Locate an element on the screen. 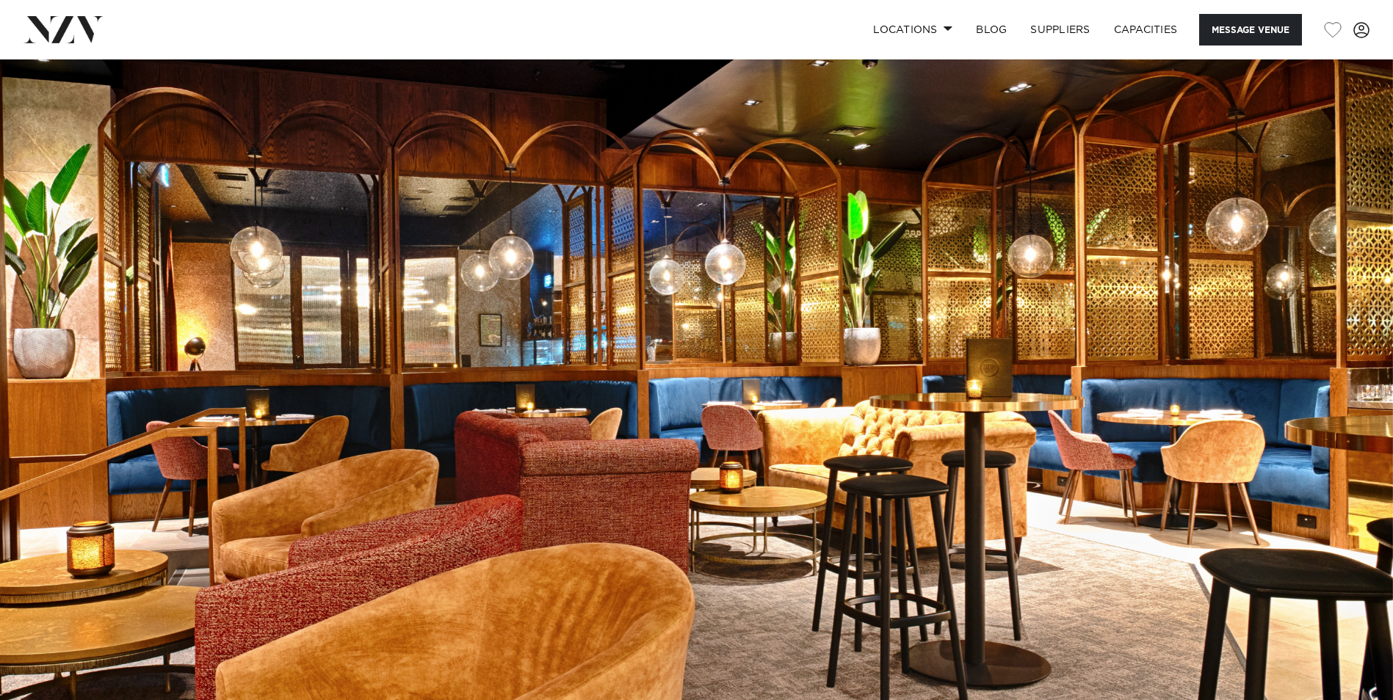  a: SUPPLIERS is located at coordinates (1059, 29).